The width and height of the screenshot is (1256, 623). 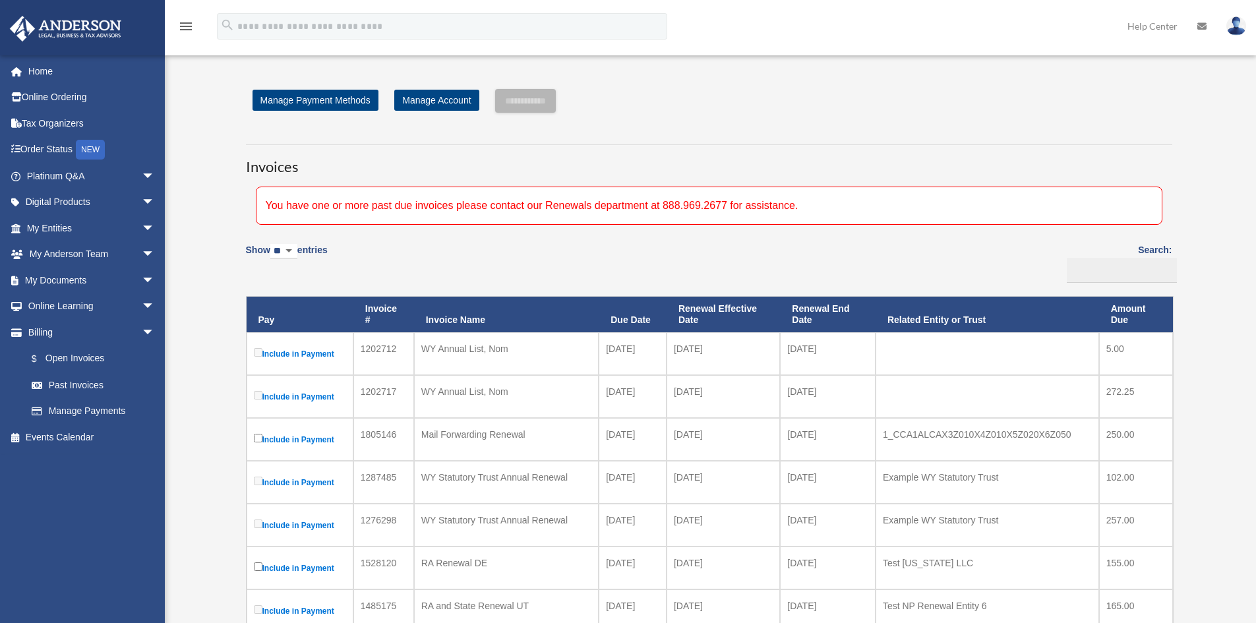 I want to click on i: menu, so click(x=186, y=26).